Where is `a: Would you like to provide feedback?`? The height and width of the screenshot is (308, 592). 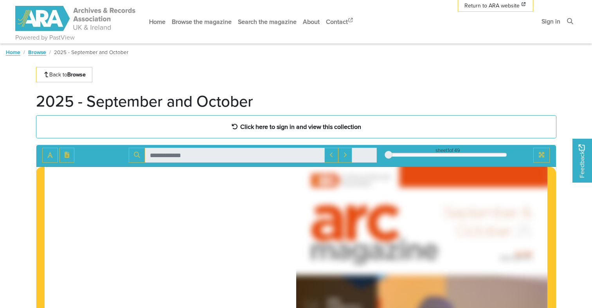
a: Would you like to provide feedback? is located at coordinates (582, 160).